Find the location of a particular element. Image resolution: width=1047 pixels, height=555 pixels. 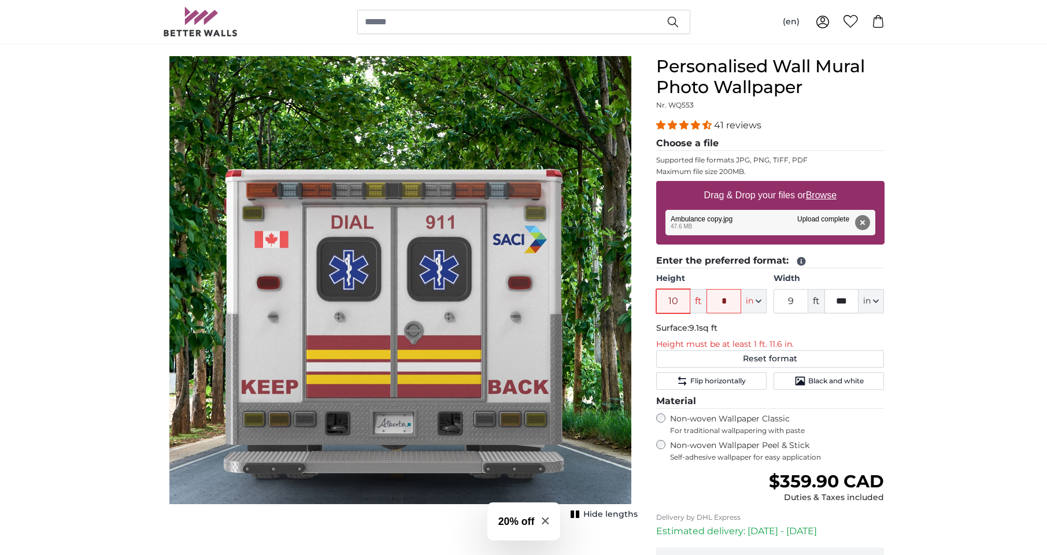

span: 41 reviews is located at coordinates (738, 125).